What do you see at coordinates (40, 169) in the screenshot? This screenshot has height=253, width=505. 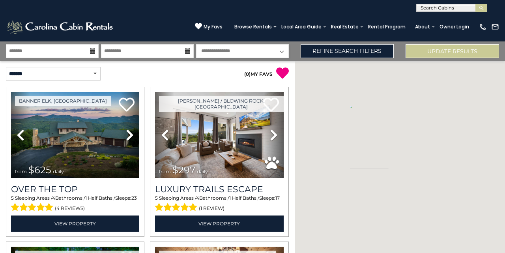 I see `span: $625` at bounding box center [40, 169].